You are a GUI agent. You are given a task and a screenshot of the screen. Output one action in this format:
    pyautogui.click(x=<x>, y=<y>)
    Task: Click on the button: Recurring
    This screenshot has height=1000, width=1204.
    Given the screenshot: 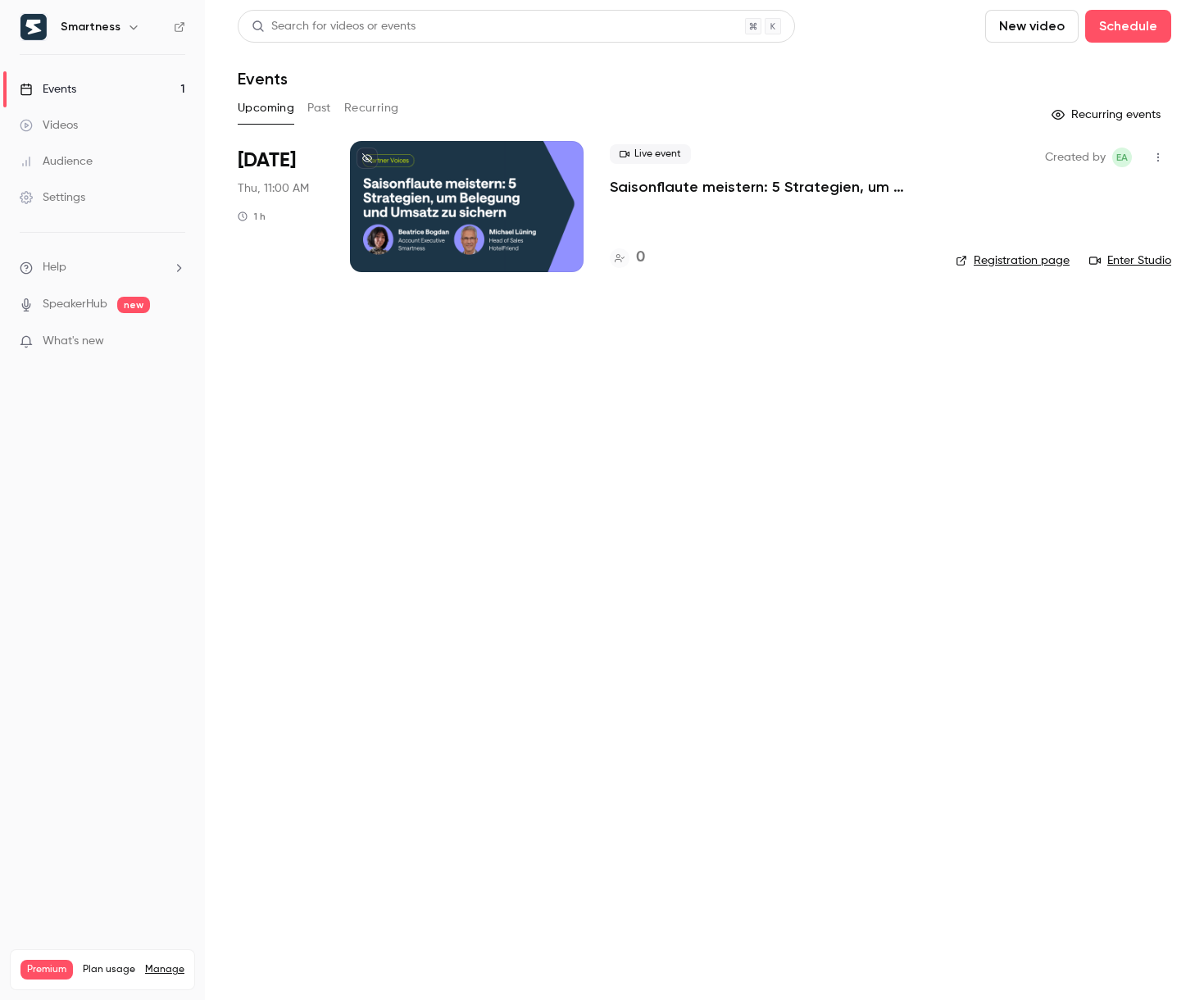 What is the action you would take?
    pyautogui.click(x=371, y=108)
    